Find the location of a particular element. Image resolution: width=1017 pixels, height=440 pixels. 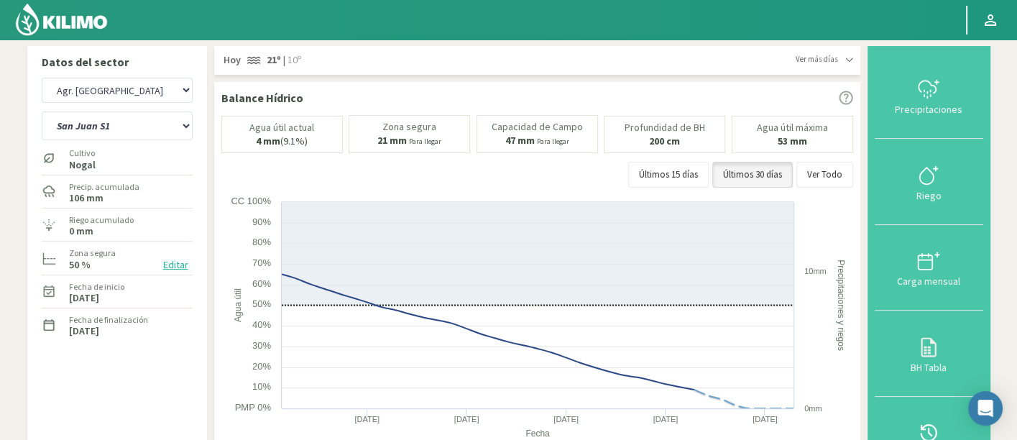

label: Cultivo is located at coordinates (82, 153).